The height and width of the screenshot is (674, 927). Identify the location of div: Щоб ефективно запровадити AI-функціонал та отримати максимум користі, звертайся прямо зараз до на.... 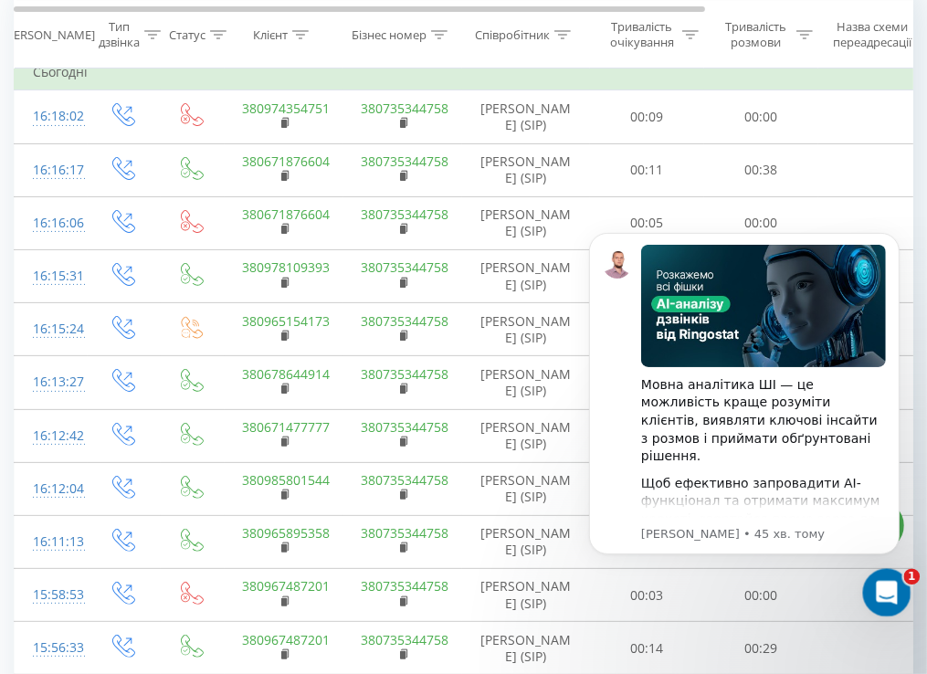
(202, 305).